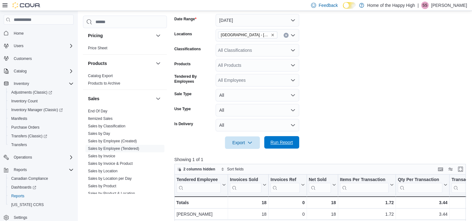 The width and height of the screenshot is (472, 221). What do you see at coordinates (114, 149) in the screenshot?
I see `span: Sales by Employee (Tendered)` at bounding box center [114, 149].